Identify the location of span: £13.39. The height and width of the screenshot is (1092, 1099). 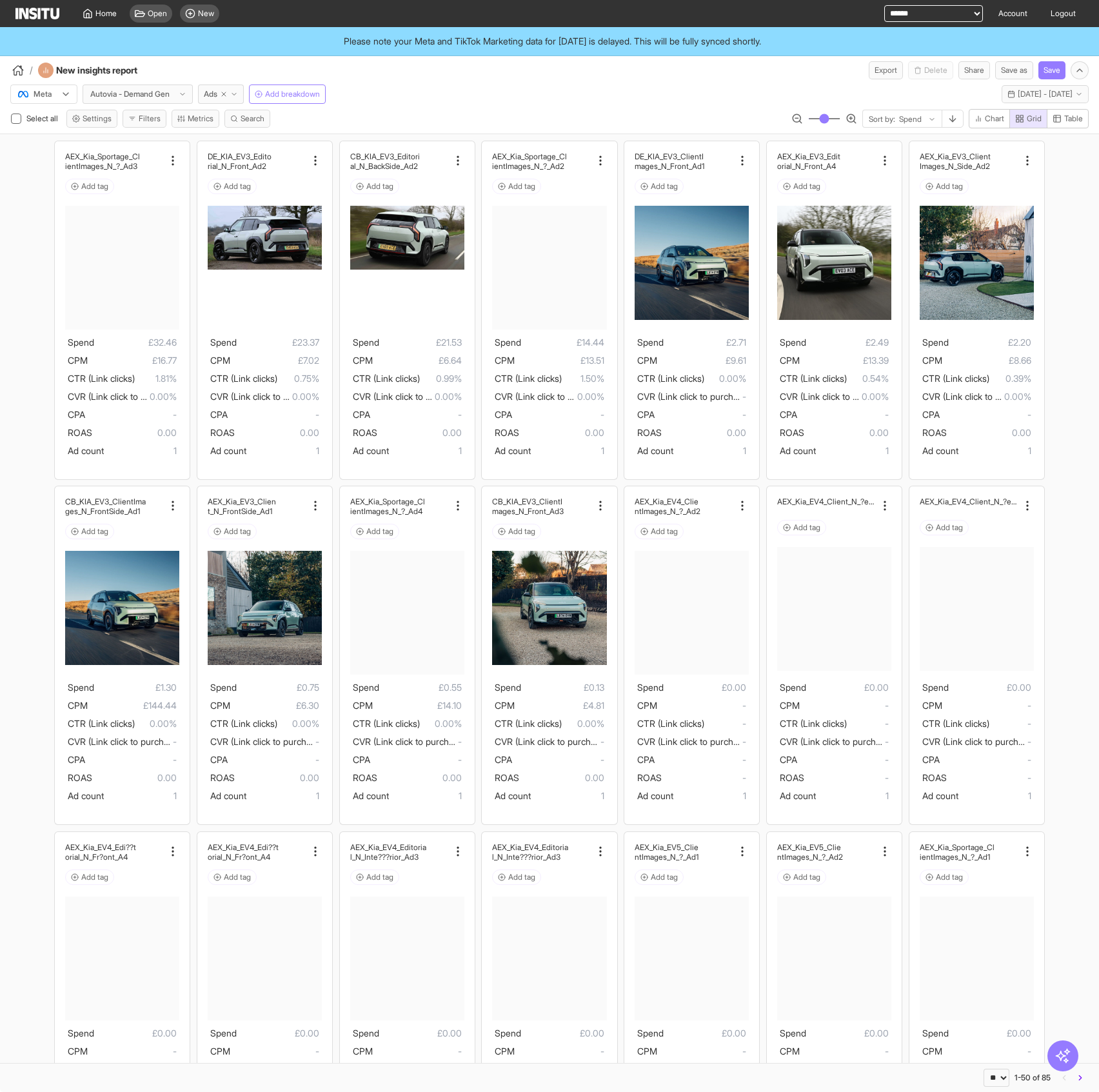
(844, 360).